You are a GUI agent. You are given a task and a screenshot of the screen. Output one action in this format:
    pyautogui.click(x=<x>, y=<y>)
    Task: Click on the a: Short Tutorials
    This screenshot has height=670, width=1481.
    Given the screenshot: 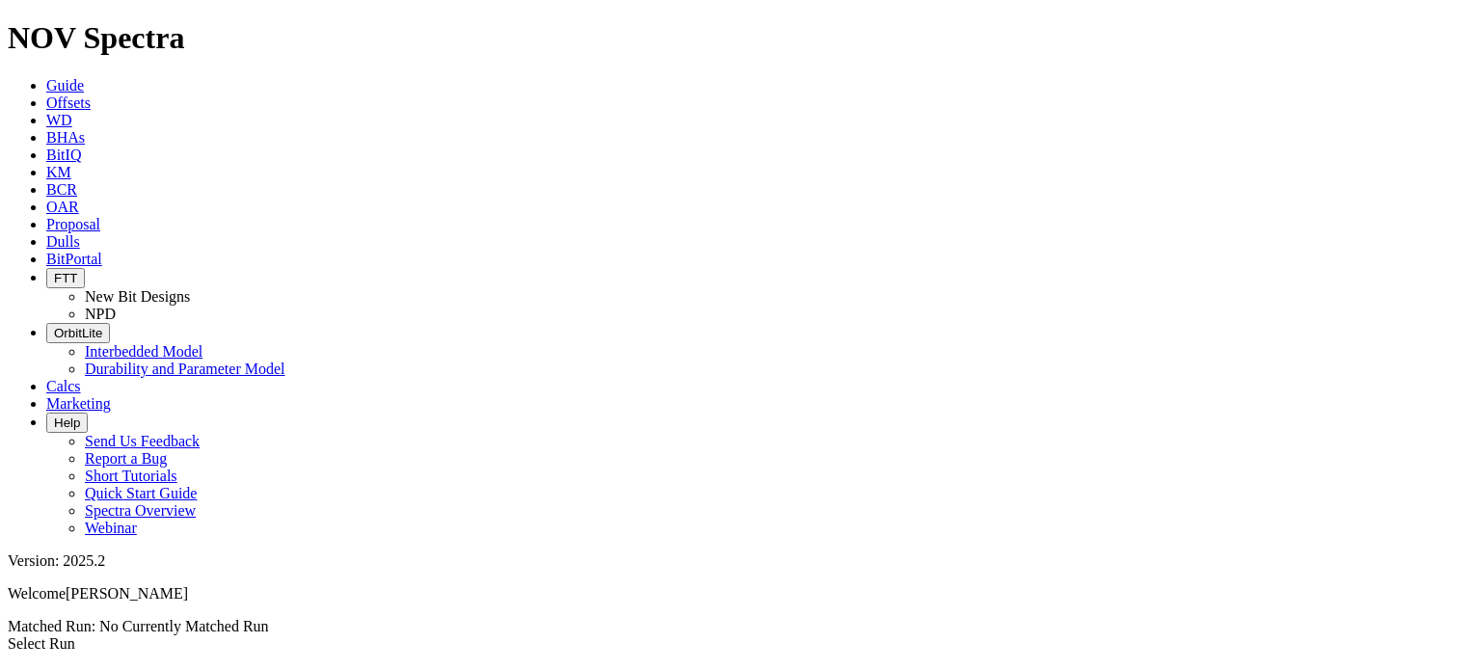 What is the action you would take?
    pyautogui.click(x=131, y=475)
    